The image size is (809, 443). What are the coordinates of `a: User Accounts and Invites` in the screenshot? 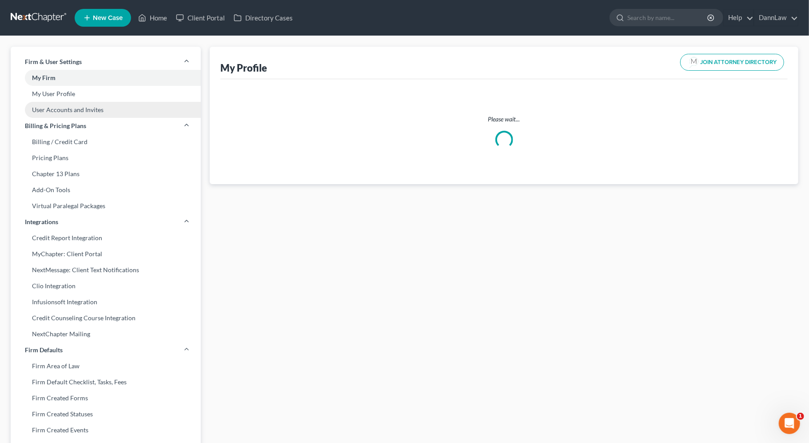 It's located at (106, 110).